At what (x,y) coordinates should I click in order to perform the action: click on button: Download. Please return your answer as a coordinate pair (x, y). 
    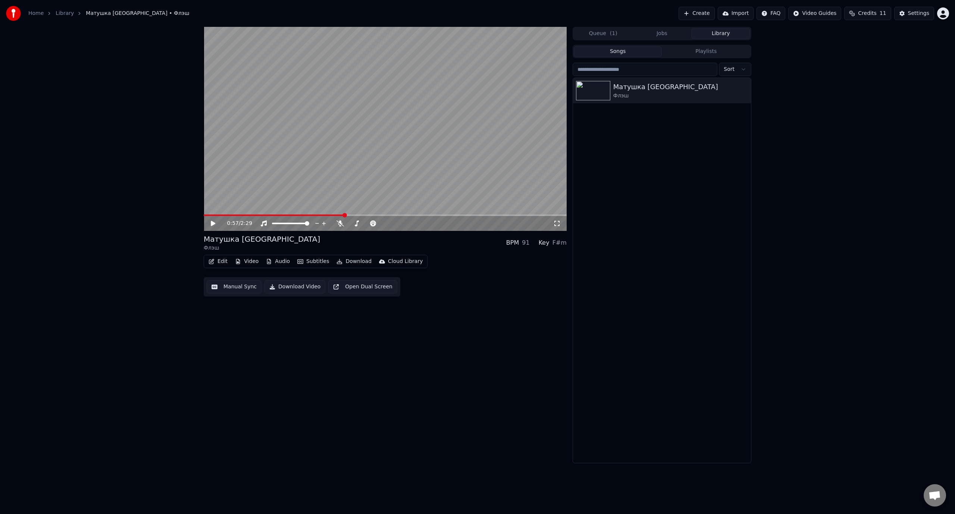
    Looking at the image, I should click on (354, 262).